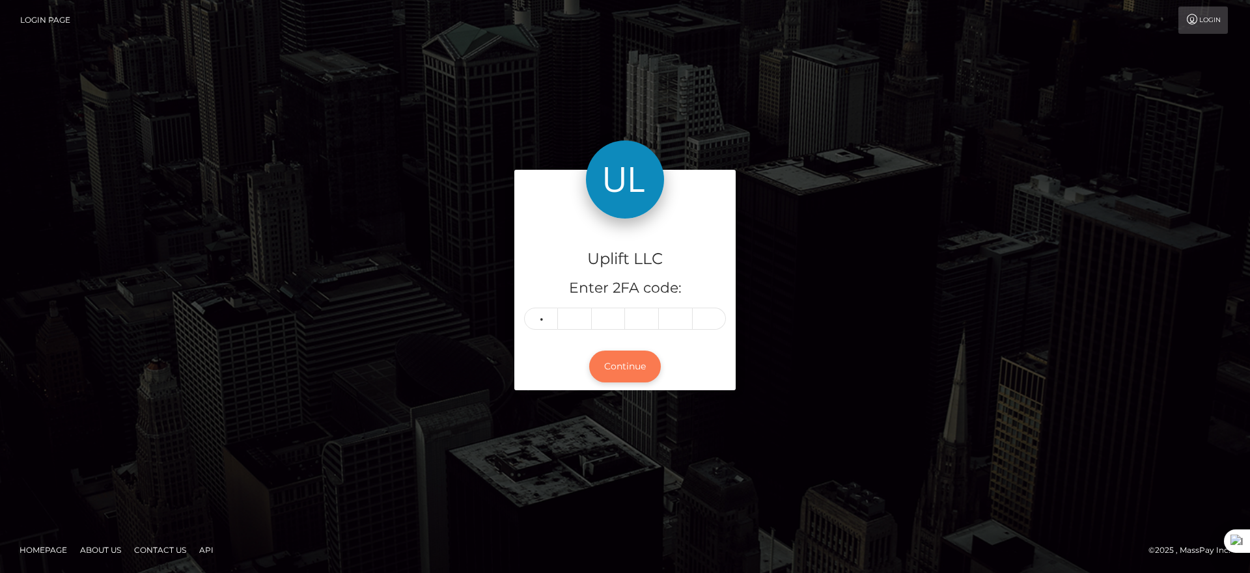 This screenshot has width=1250, height=573. I want to click on a: Contact Us, so click(160, 550).